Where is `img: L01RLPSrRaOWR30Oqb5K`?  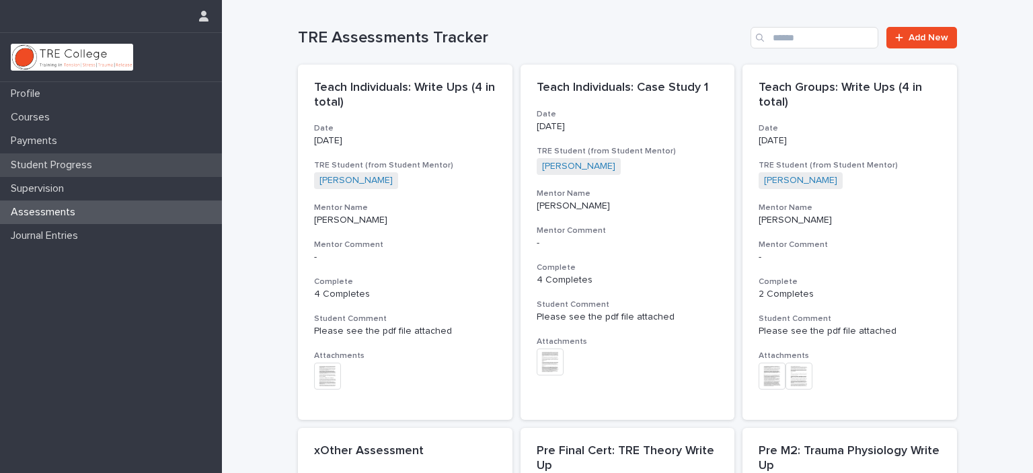
img: L01RLPSrRaOWR30Oqb5K is located at coordinates (72, 57).